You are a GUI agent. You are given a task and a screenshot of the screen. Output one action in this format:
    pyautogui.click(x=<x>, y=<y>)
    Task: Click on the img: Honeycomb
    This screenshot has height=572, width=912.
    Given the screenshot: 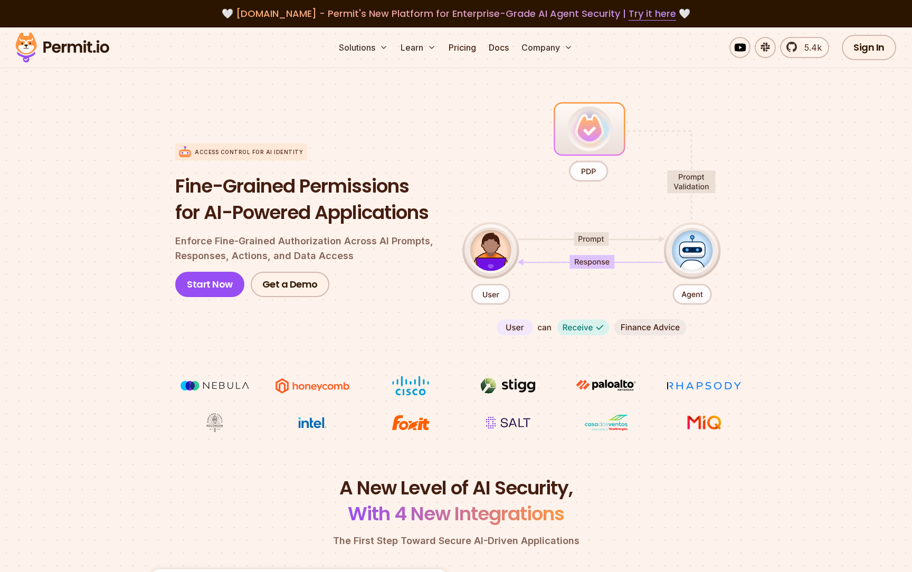 What is the action you would take?
    pyautogui.click(x=313, y=386)
    